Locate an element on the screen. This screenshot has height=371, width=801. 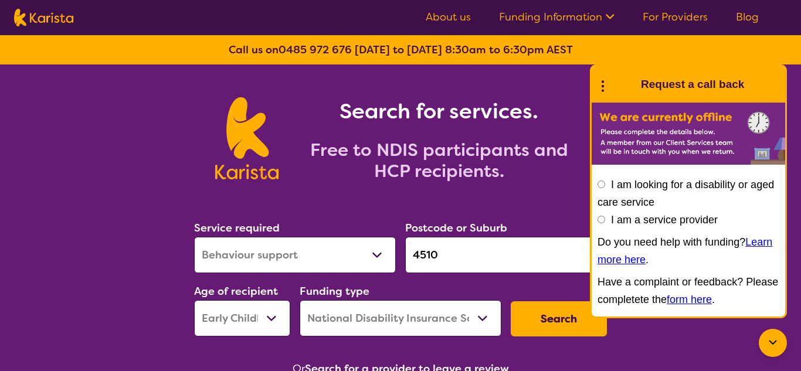
img: Karista is located at coordinates (622, 84).